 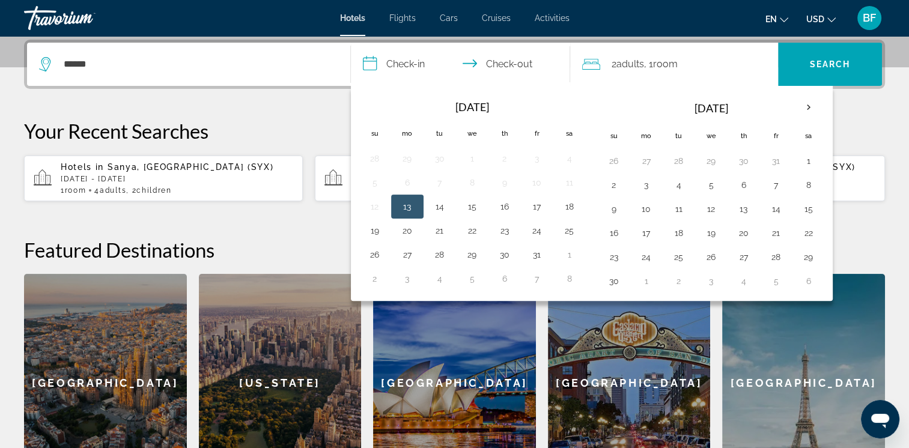 I want to click on button: Search, so click(x=830, y=64).